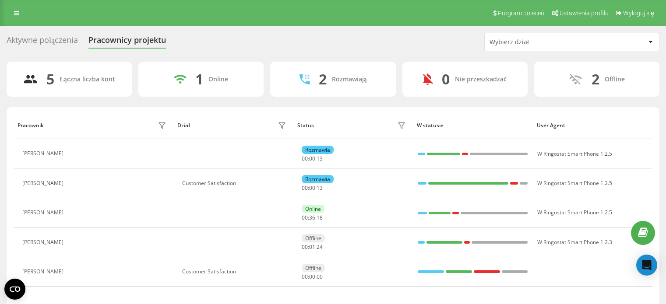 The height and width of the screenshot is (304, 666). Describe the element at coordinates (349, 79) in the screenshot. I see `div: Rozmawiają` at that location.